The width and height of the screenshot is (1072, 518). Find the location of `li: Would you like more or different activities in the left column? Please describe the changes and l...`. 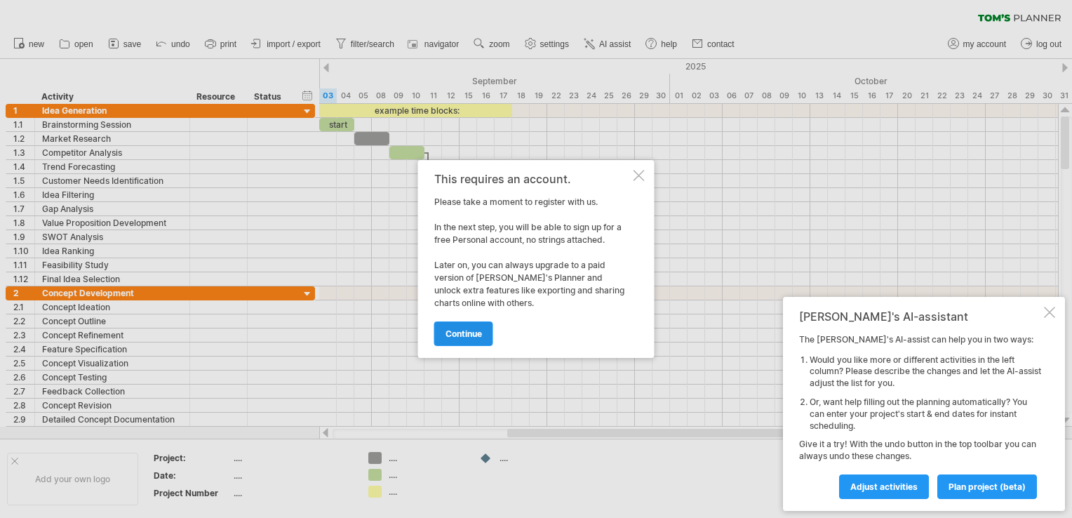

li: Would you like more or different activities in the left column? Please describe the changes and l... is located at coordinates (926, 372).